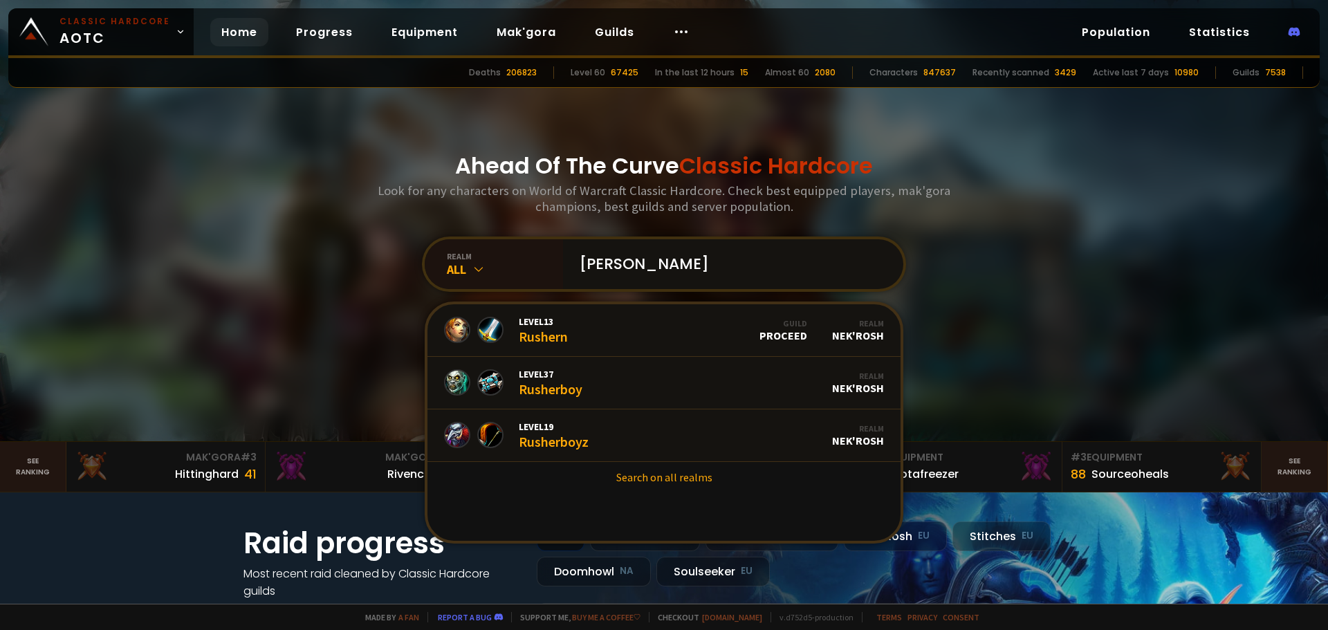  I want to click on span: Support me,, so click(575, 617).